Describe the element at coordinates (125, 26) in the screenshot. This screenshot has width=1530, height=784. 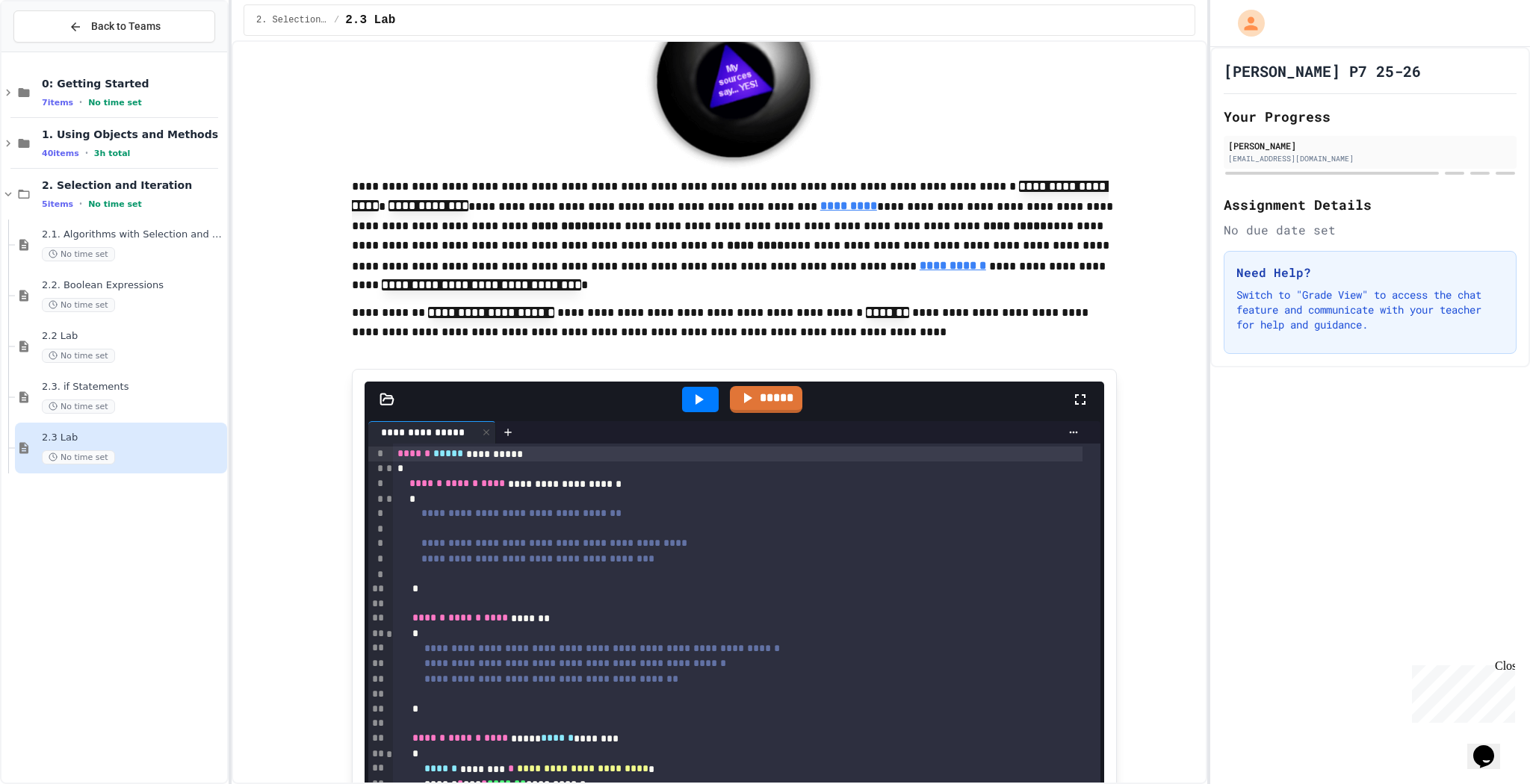
I see `span: Back to Teams` at that location.